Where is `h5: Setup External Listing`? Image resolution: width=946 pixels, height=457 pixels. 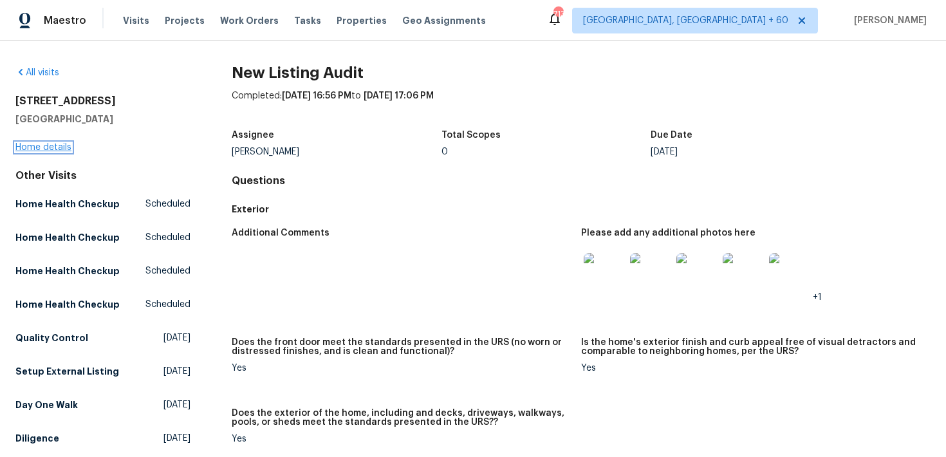
h5: Setup External Listing is located at coordinates (67, 371).